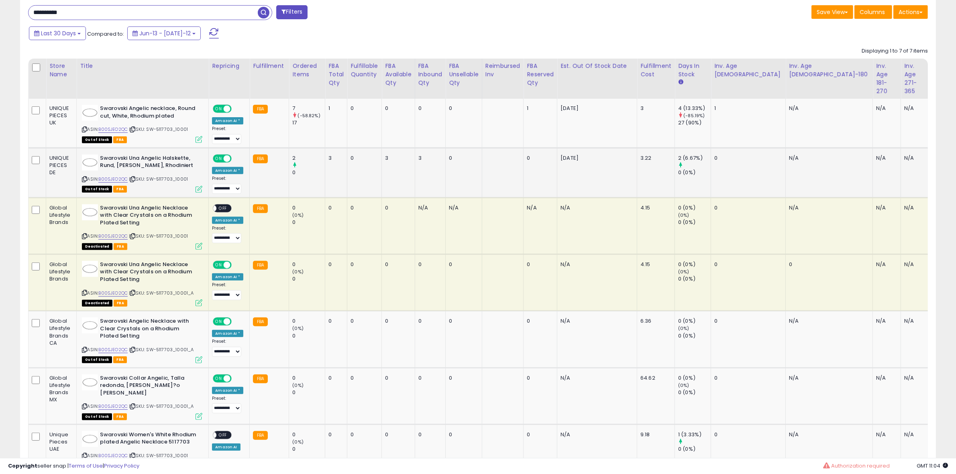  Describe the element at coordinates (694, 116) in the screenshot. I see `small: (-85.19%)` at that location.